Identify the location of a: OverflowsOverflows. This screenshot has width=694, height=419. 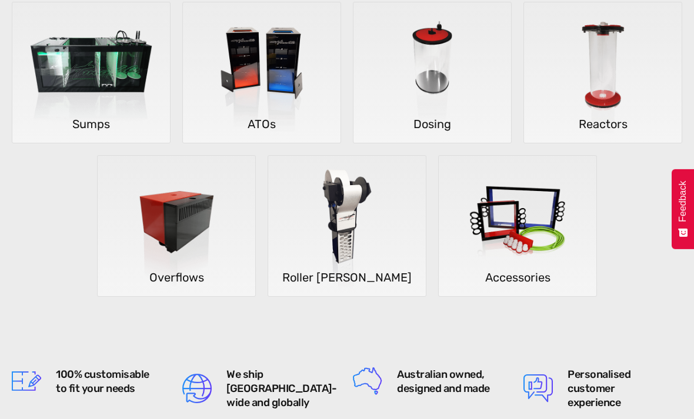
(176, 226).